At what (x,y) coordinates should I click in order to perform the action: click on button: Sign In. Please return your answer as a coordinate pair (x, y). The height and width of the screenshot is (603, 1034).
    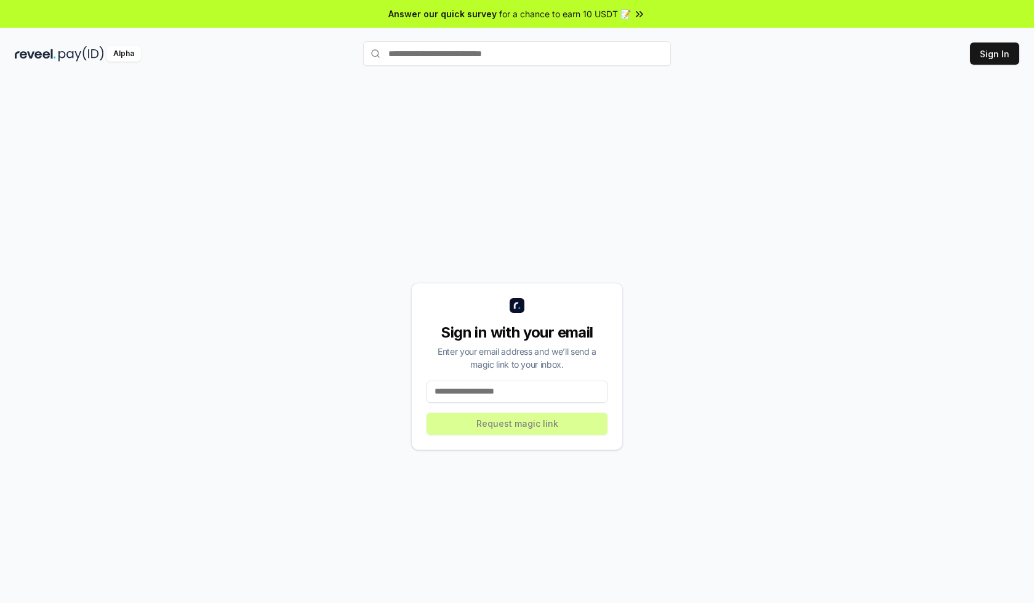
    Looking at the image, I should click on (995, 54).